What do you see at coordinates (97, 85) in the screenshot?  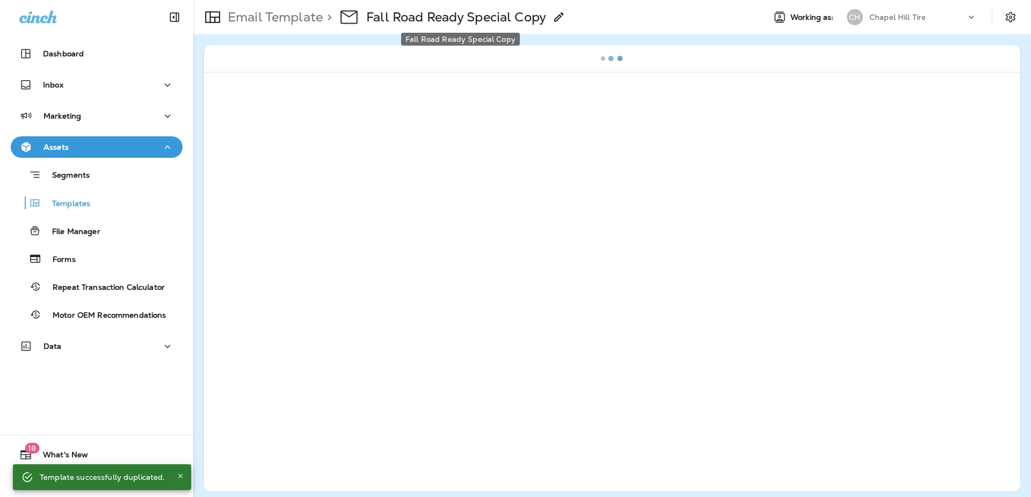 I see `button: Inbox` at bounding box center [97, 85].